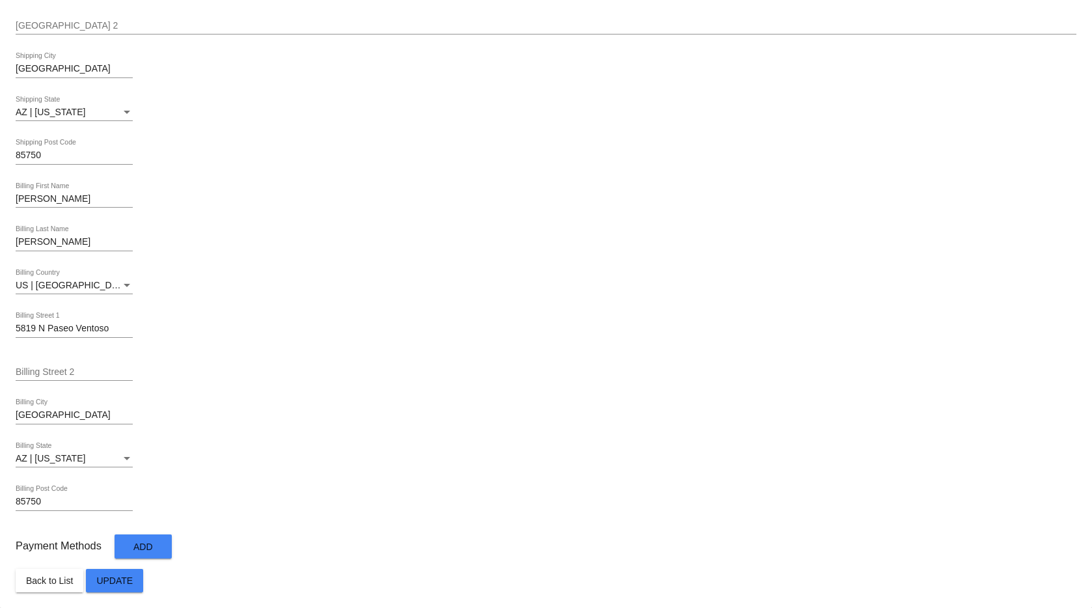 The height and width of the screenshot is (608, 1092). Describe the element at coordinates (74, 113) in the screenshot. I see `mat-select: Shipping State` at that location.